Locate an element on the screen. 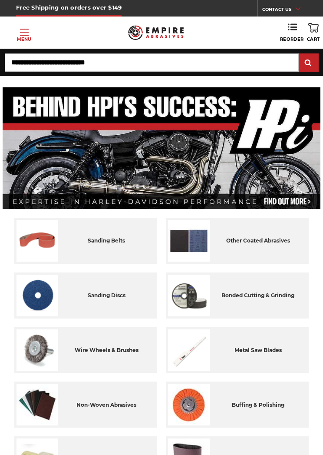 Image resolution: width=323 pixels, height=455 pixels. div: buffing & polishing is located at coordinates (258, 404).